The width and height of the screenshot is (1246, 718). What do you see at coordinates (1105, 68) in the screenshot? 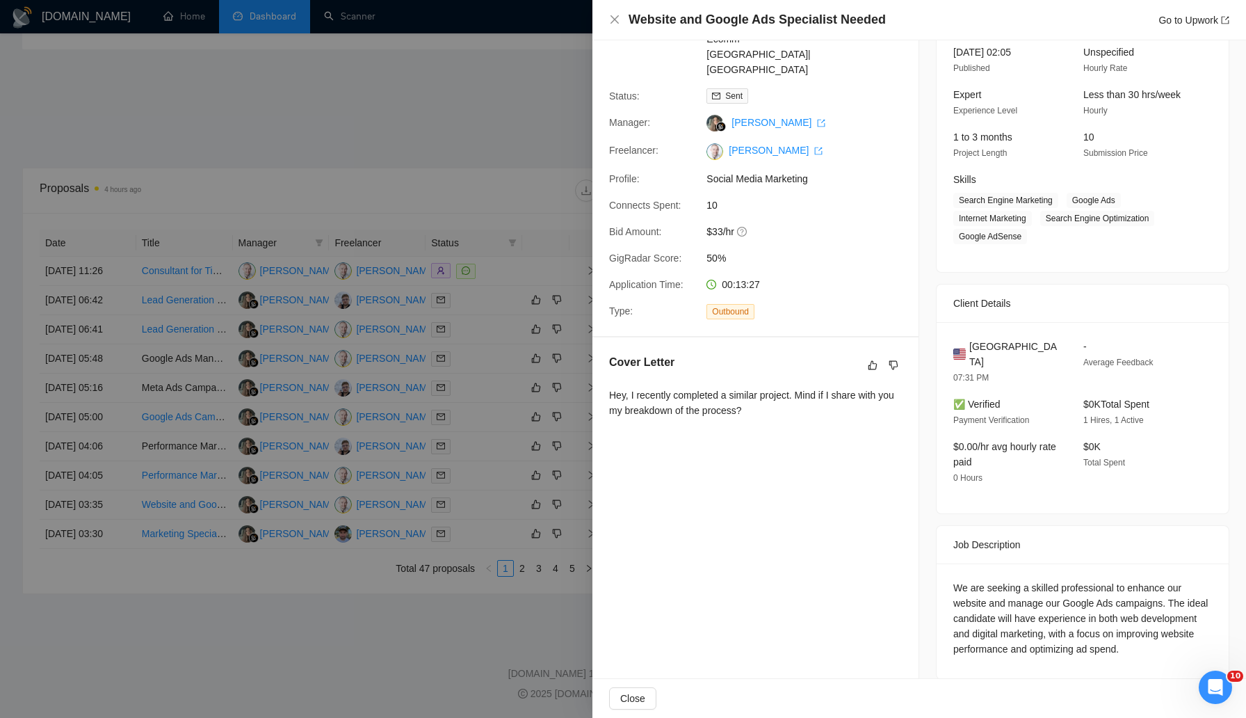
I see `span: Hourly Rate` at bounding box center [1105, 68].